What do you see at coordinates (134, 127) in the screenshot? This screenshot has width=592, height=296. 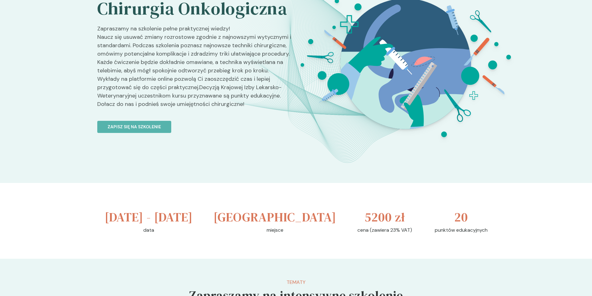 I see `button: Zapisz się na szkolenie` at bounding box center [134, 127].